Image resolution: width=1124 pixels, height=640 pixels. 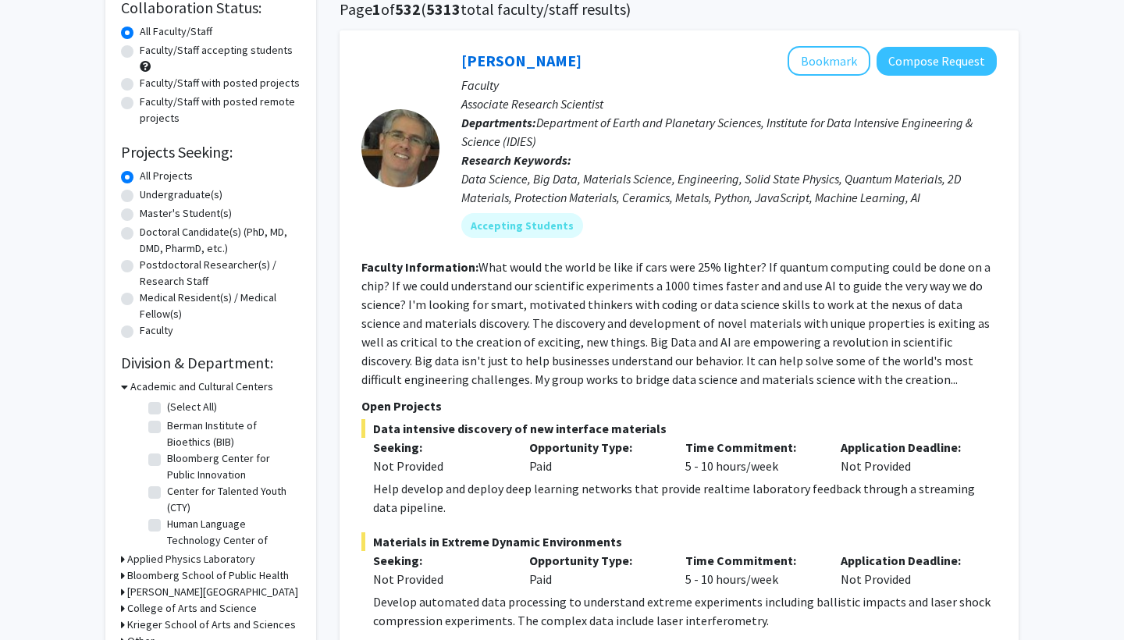 I want to click on h2: Division & Department:, so click(x=211, y=363).